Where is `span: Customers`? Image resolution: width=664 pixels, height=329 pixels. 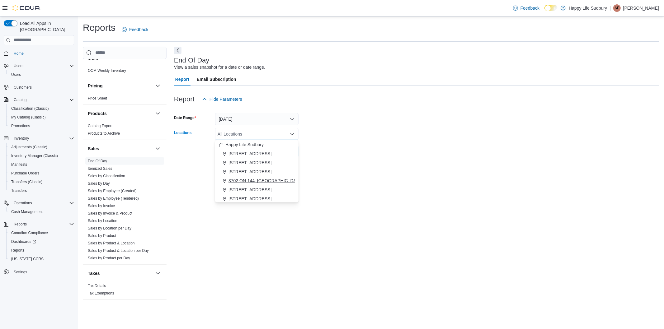
span: Customers is located at coordinates (23, 87).